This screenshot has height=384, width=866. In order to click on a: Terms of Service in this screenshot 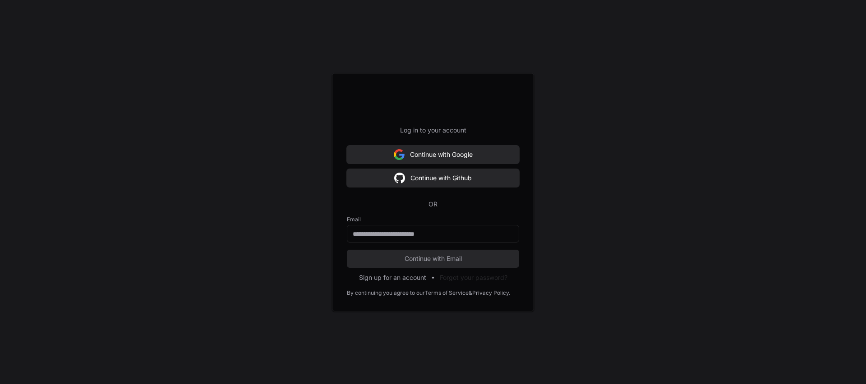, I will do `click(447, 293)`.